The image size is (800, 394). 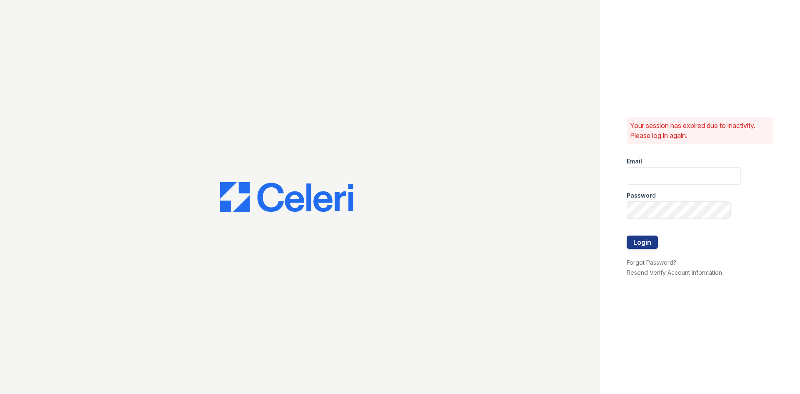 What do you see at coordinates (634, 161) in the screenshot?
I see `label: Email` at bounding box center [634, 161].